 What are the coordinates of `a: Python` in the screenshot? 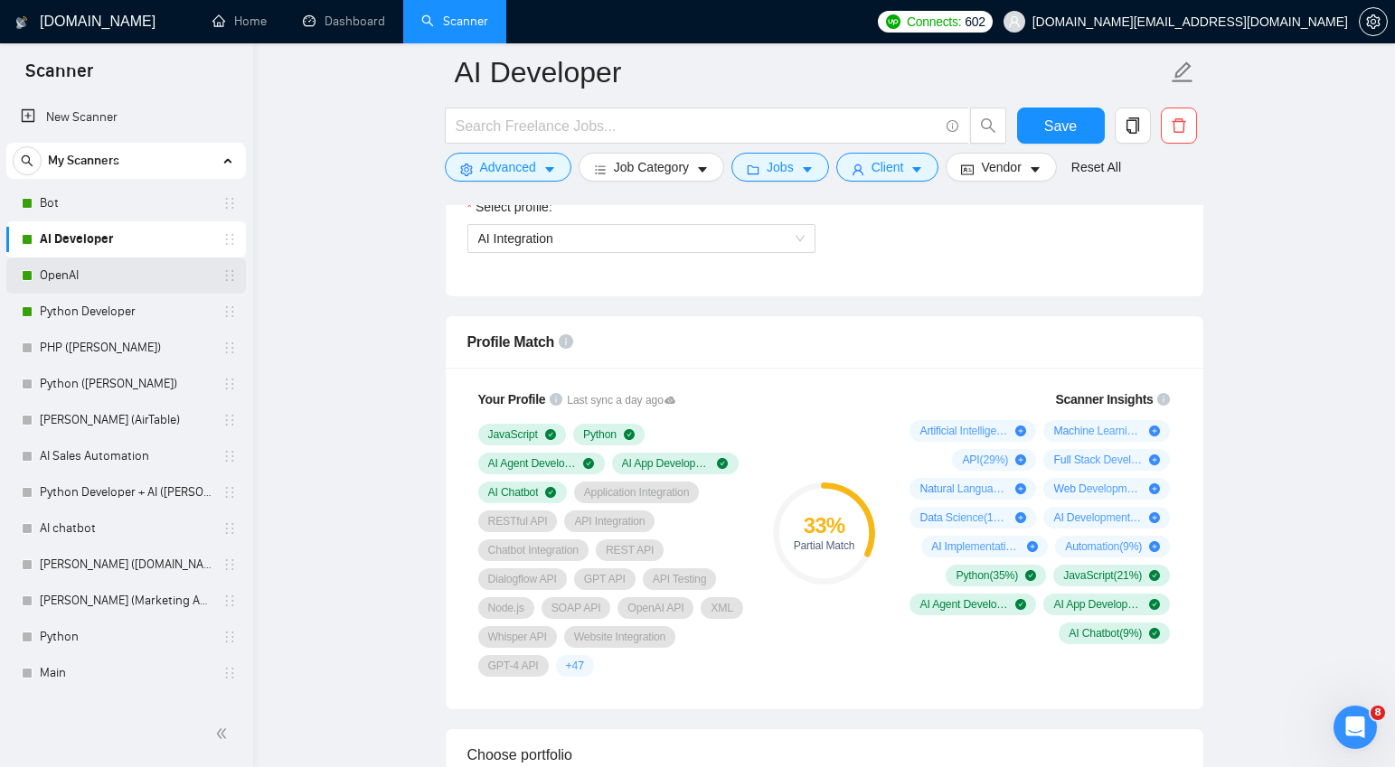 It's located at (126, 637).